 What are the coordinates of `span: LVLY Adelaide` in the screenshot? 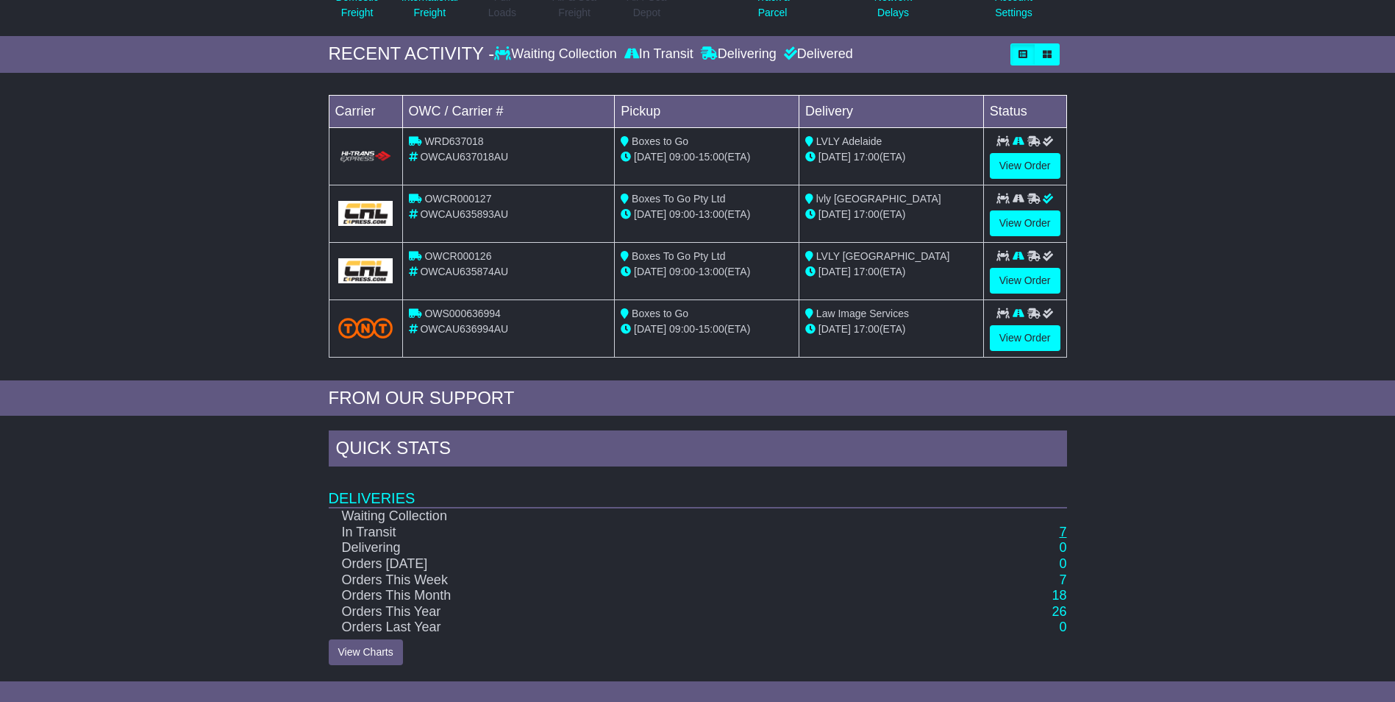 It's located at (849, 141).